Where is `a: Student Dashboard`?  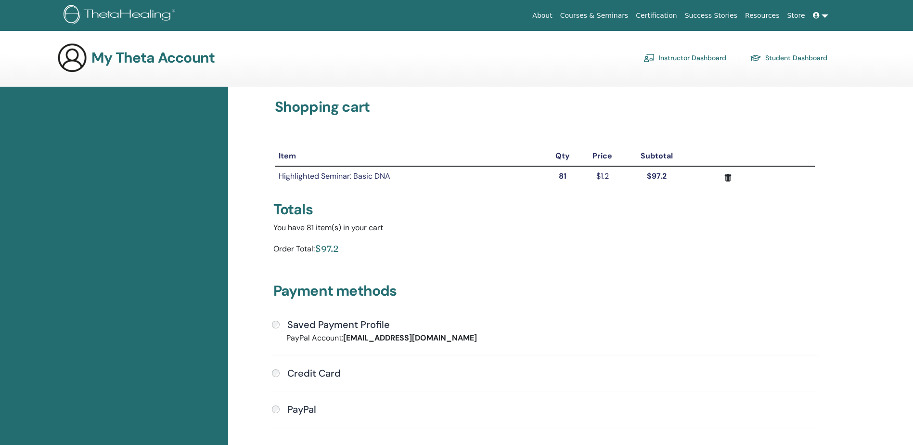
a: Student Dashboard is located at coordinates (788, 58).